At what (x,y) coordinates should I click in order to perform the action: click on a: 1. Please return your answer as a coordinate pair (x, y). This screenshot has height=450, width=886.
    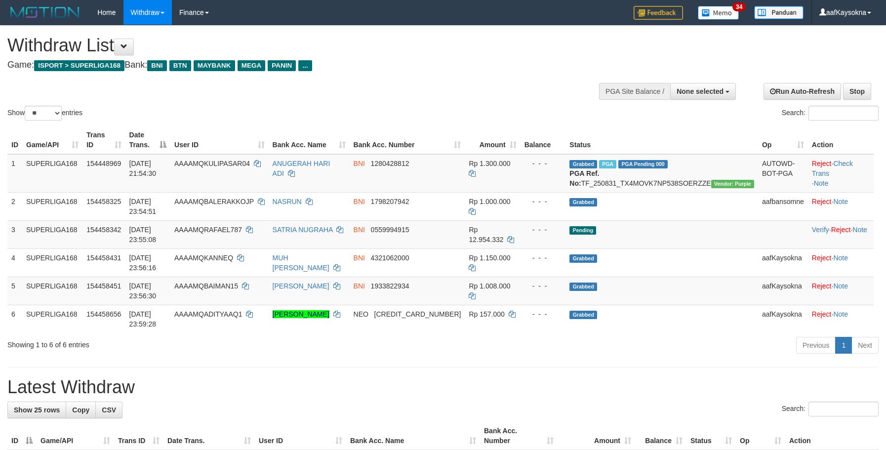
    Looking at the image, I should click on (843, 345).